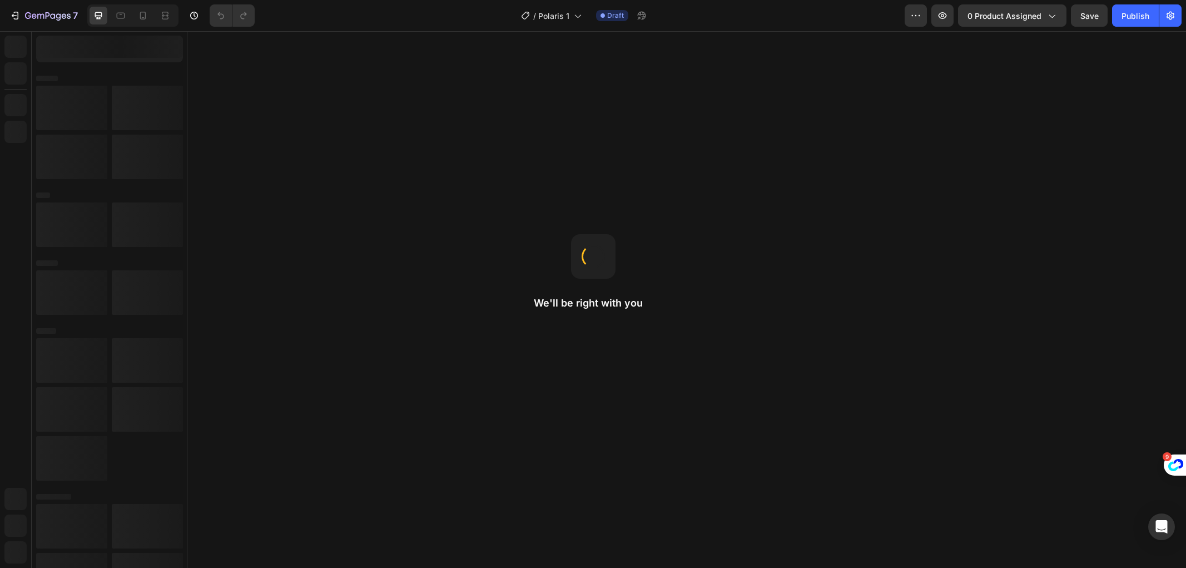  What do you see at coordinates (1161, 527) in the screenshot?
I see `div: Open Intercom Messenger` at bounding box center [1161, 527].